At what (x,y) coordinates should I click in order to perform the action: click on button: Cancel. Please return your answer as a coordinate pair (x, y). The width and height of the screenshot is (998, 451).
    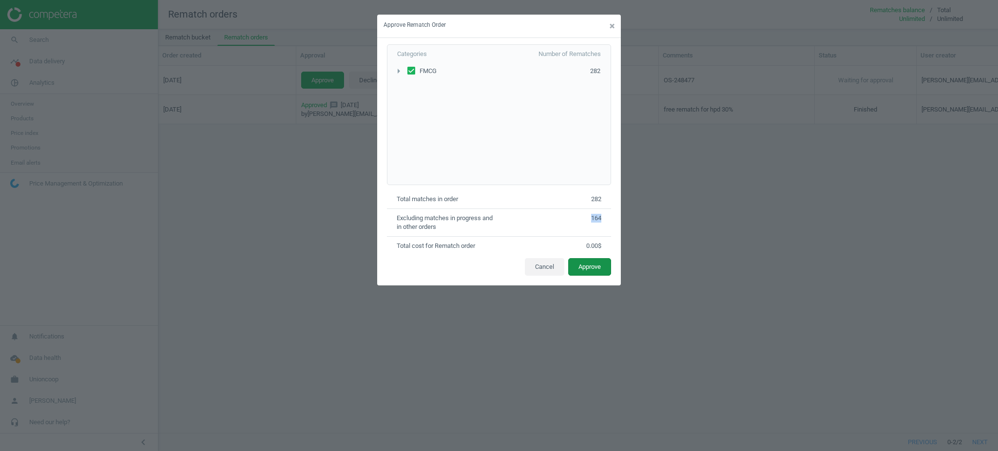
    Looking at the image, I should click on (544, 267).